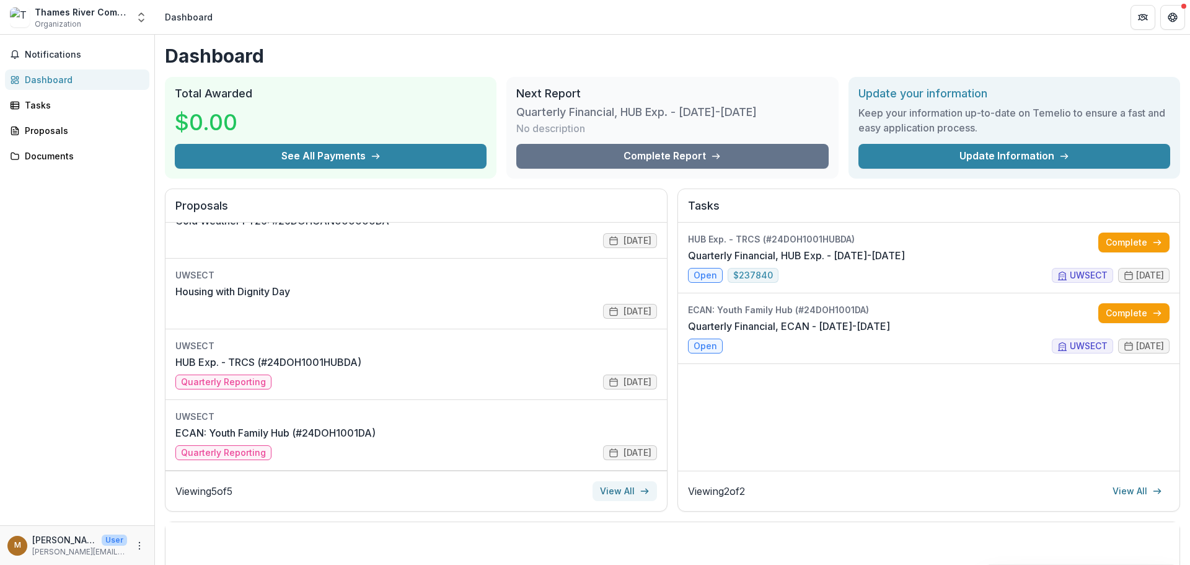 The height and width of the screenshot is (565, 1190). I want to click on div: Tasks, so click(82, 105).